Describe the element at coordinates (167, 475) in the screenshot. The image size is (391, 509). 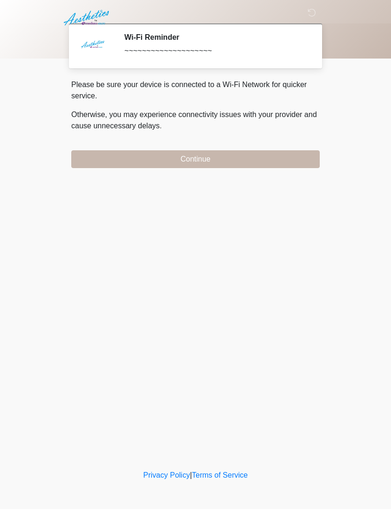
I see `a: Privacy Policy` at that location.